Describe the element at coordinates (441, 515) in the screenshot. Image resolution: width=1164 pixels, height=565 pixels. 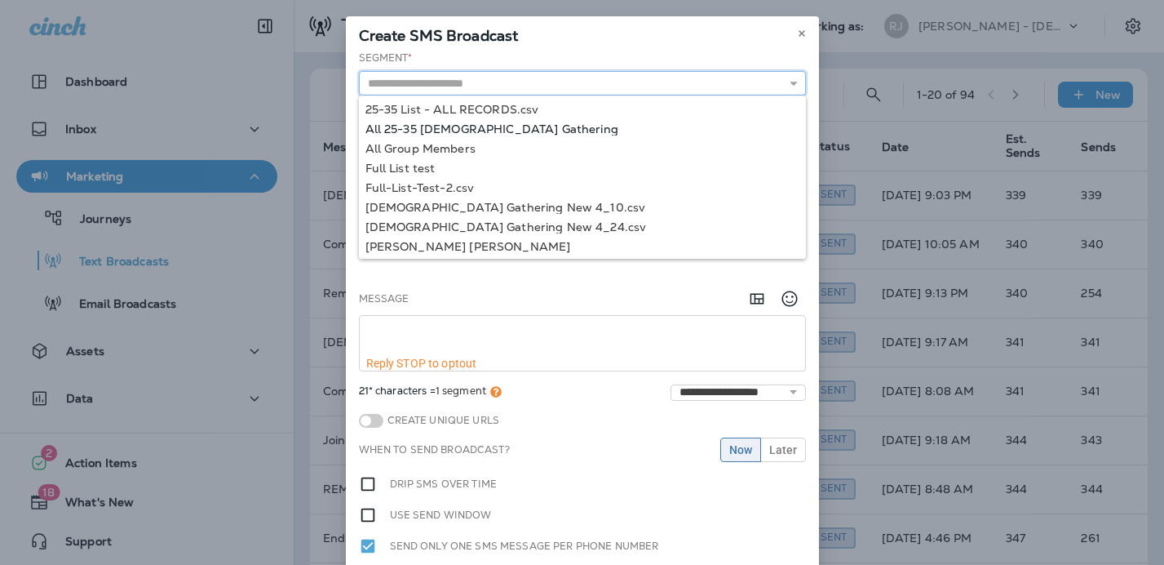
I see `label: Use send window` at that location.